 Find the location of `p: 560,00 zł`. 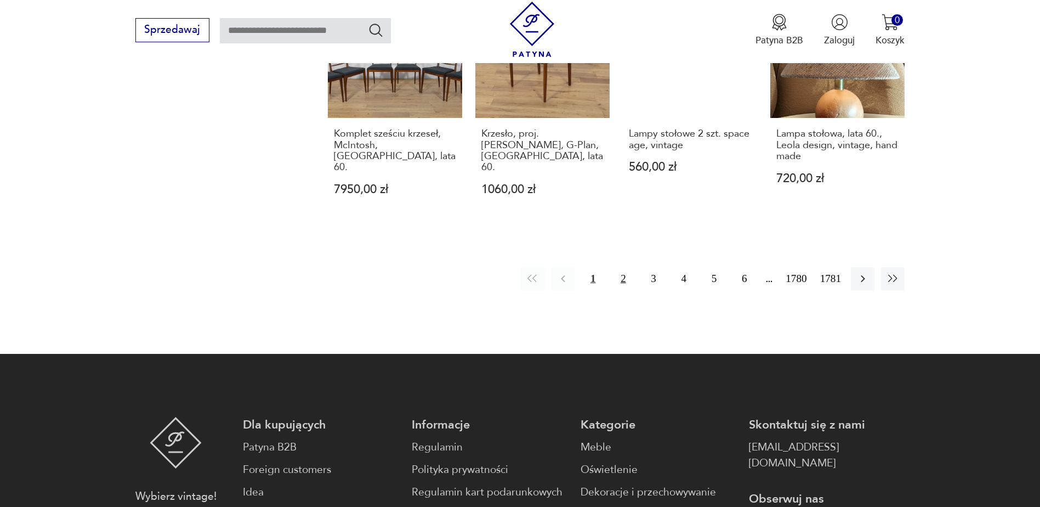

p: 560,00 zł is located at coordinates (690, 167).